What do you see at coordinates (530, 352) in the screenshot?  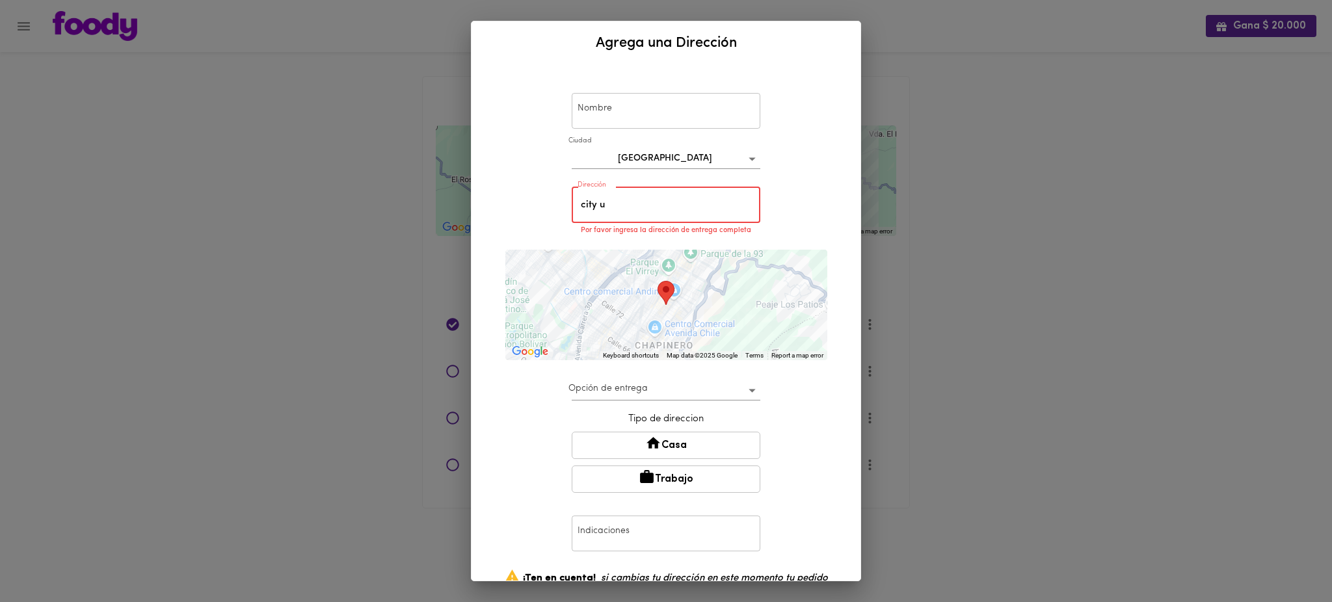 I see `img: Google` at bounding box center [530, 352].